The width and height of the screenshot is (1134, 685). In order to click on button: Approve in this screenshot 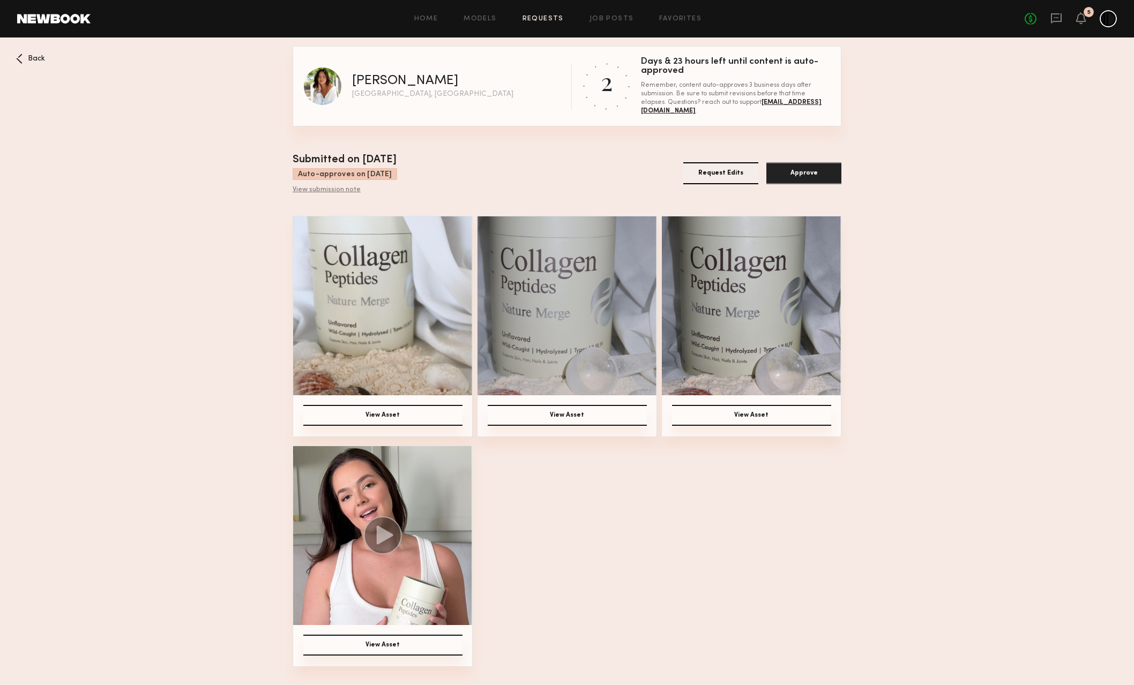, I will do `click(804, 173)`.